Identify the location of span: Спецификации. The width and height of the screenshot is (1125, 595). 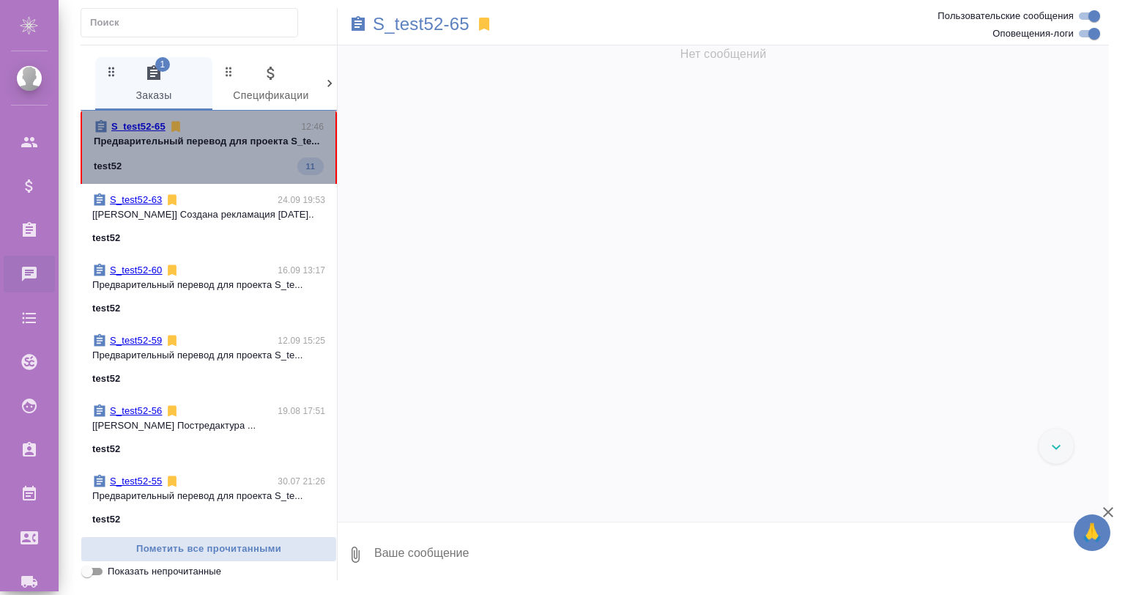
(271, 84).